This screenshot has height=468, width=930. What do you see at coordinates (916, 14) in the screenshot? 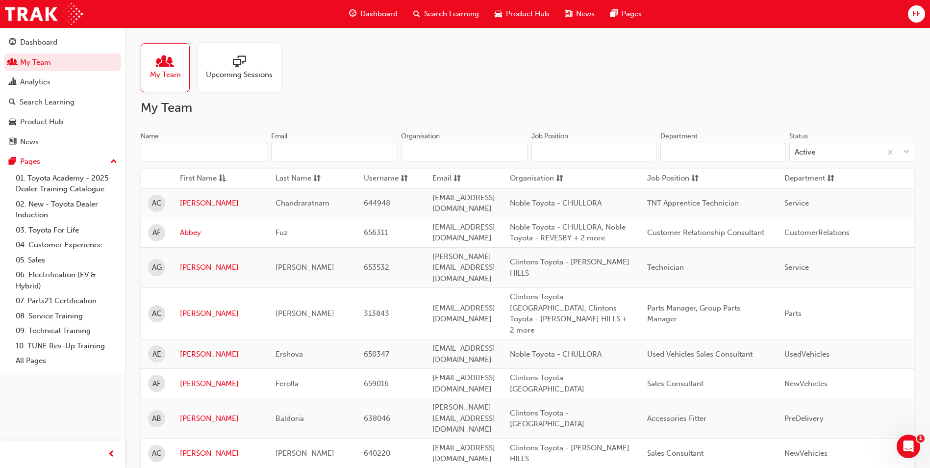
I see `span: FE` at bounding box center [916, 14].